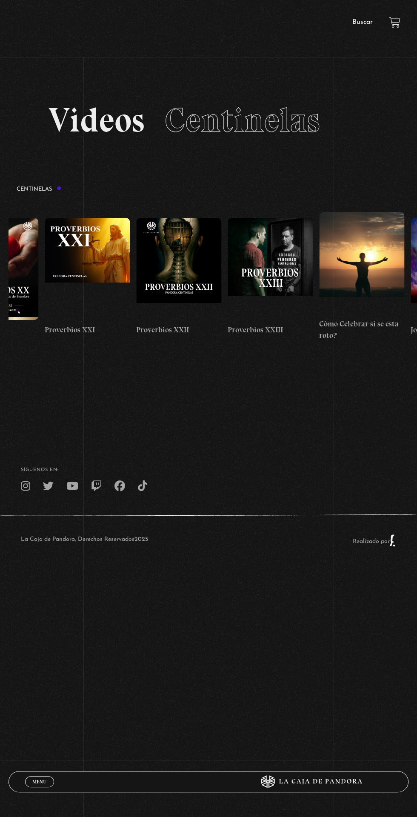  I want to click on h2: Videos, so click(209, 120).